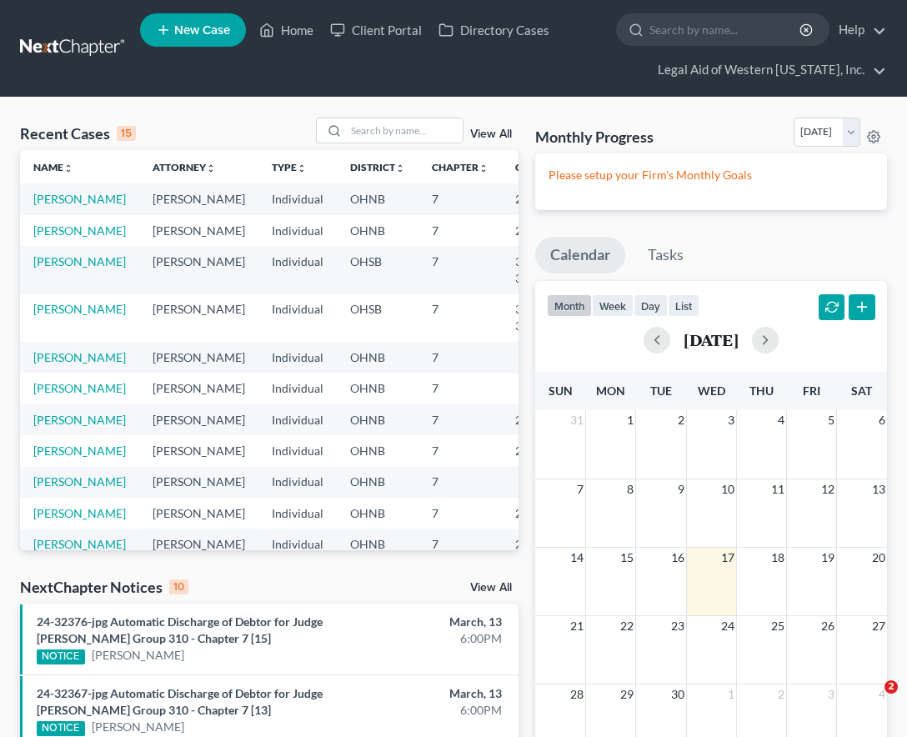  I want to click on span: 4, so click(781, 420).